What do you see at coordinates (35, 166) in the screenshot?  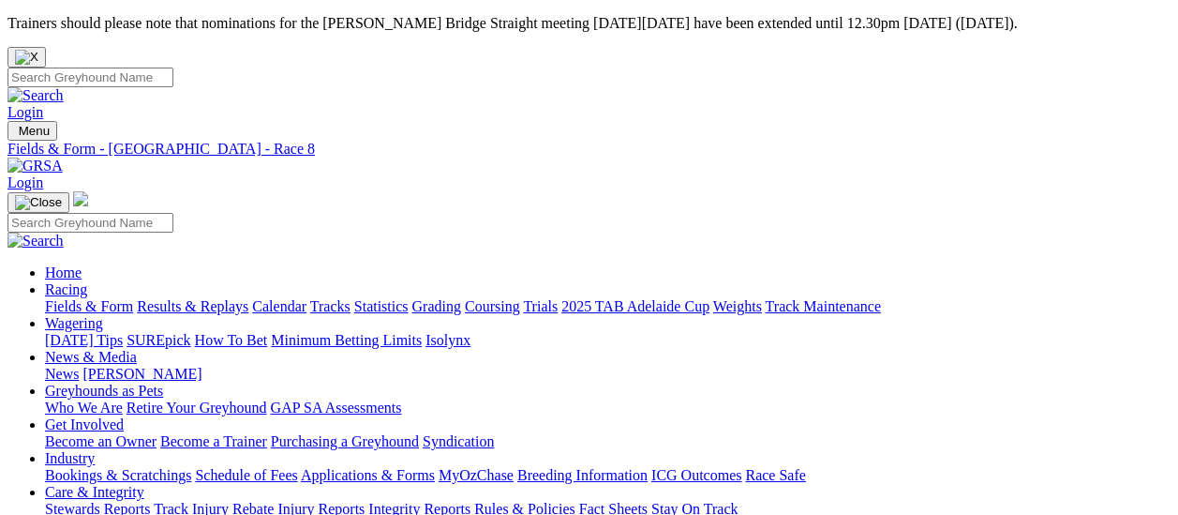 I see `img: GRSA` at bounding box center [35, 166].